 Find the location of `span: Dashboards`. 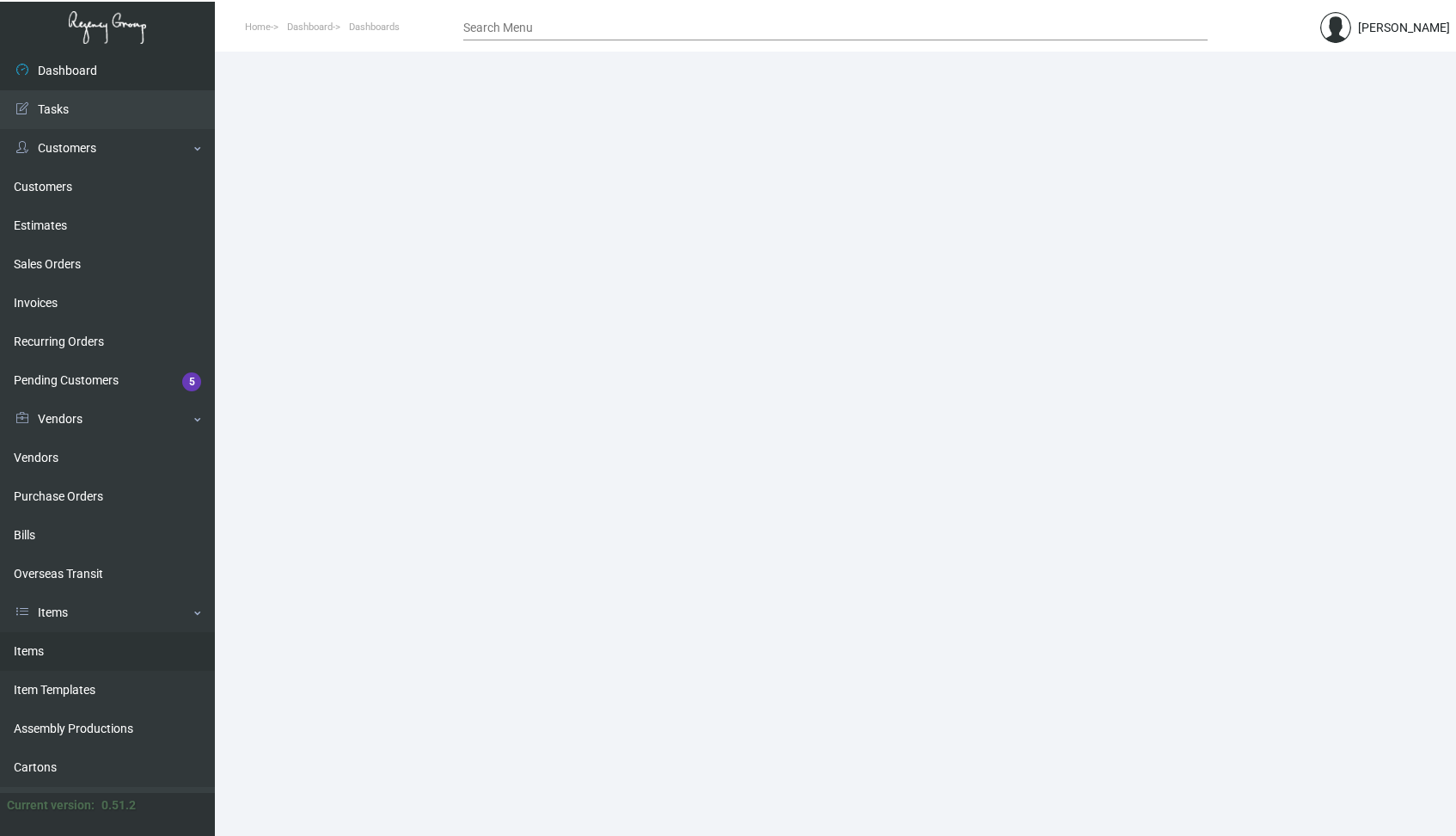

span: Dashboards is located at coordinates (374, 27).